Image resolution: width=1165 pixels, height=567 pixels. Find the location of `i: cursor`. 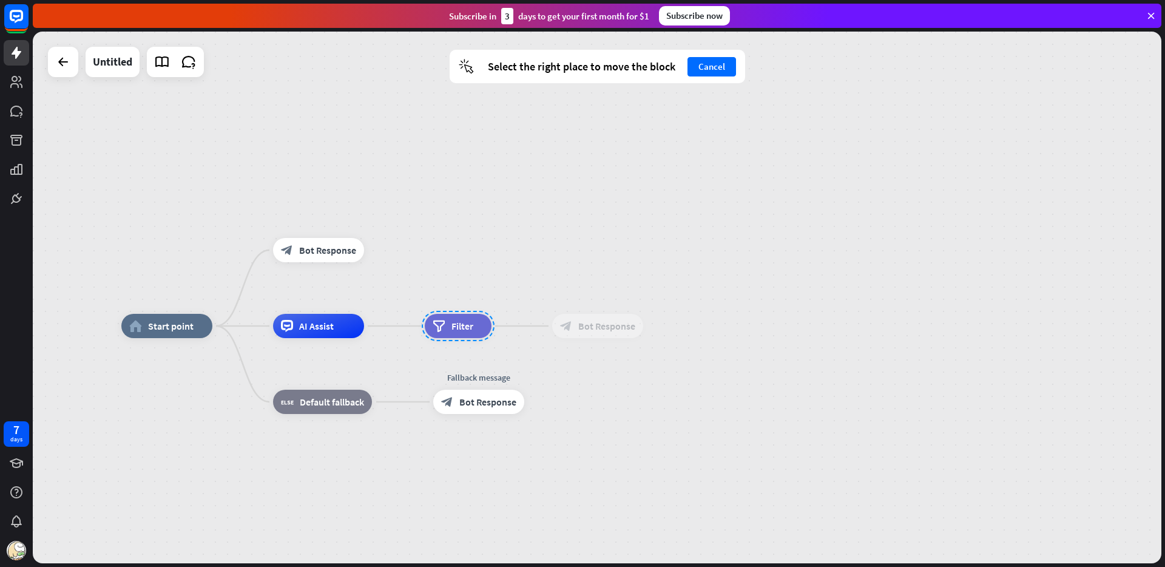

i: cursor is located at coordinates (466, 66).